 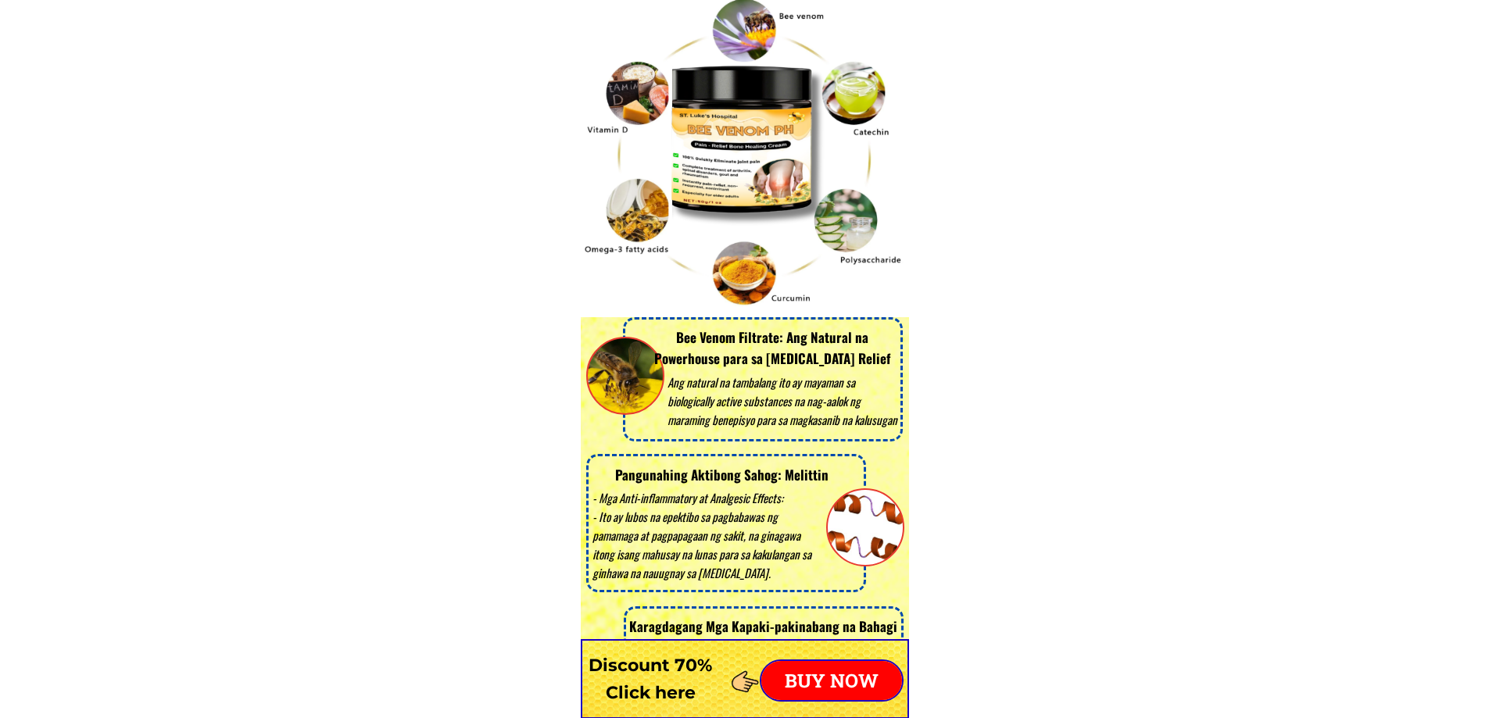 I want to click on h3: Karagdagang Mga Kapaki-pakinabang na Bahagi, so click(x=763, y=626).